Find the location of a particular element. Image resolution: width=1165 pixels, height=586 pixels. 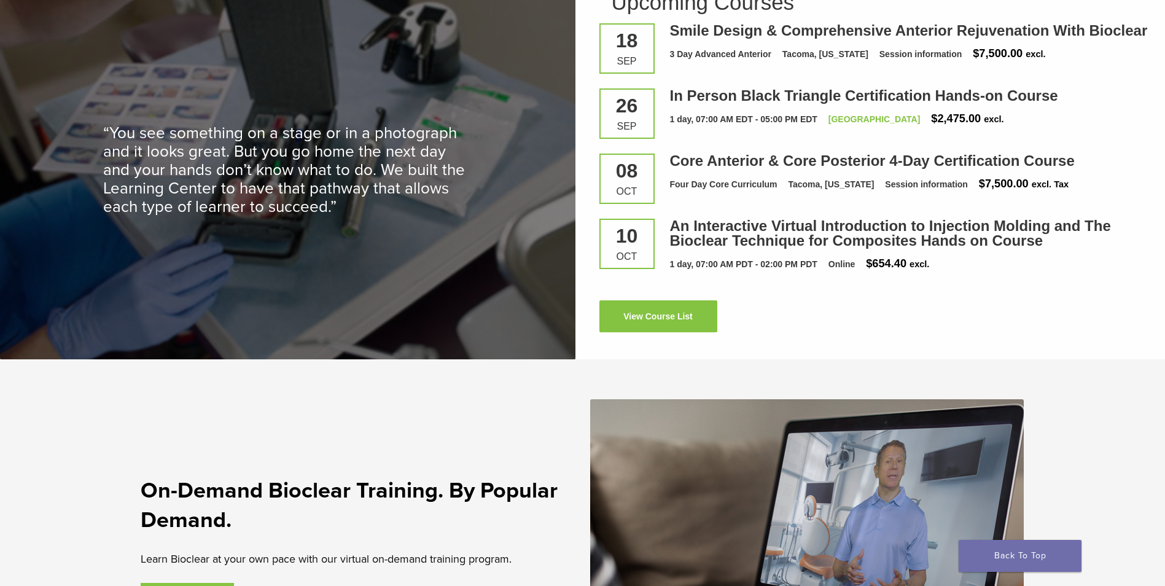

div: 1 day, 07:00 AM EDT - 05:00 PM EDT is located at coordinates (743, 119).